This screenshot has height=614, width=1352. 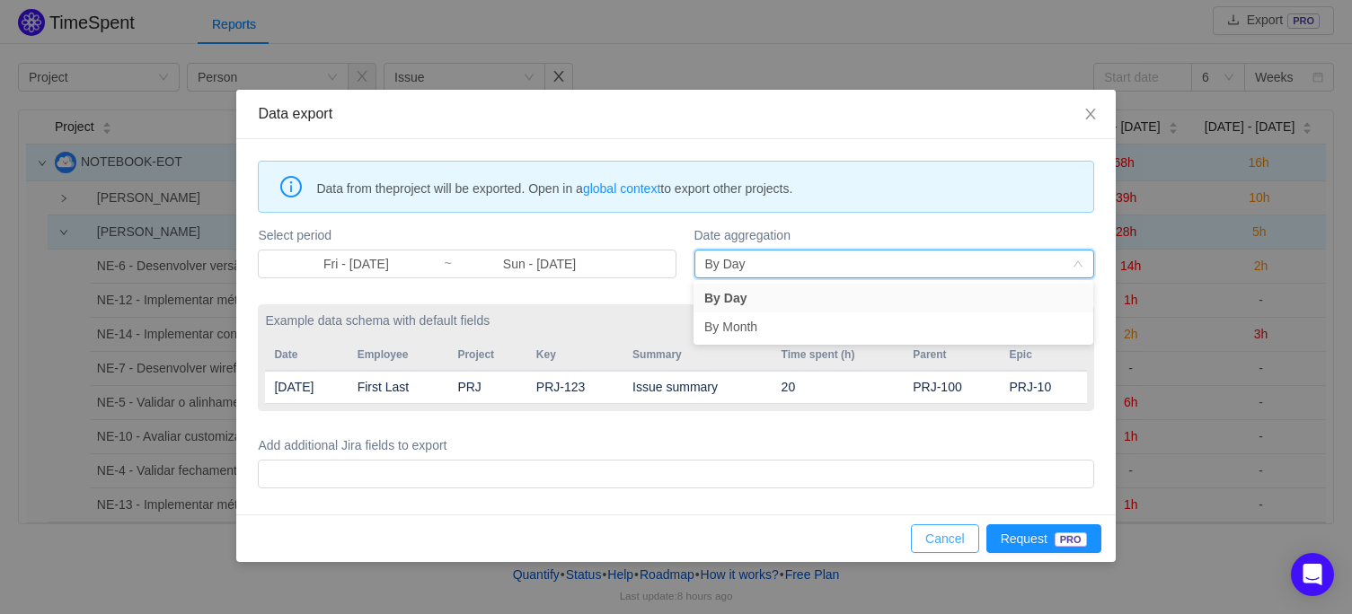 I want to click on i: icon: info-circle, so click(x=291, y=187).